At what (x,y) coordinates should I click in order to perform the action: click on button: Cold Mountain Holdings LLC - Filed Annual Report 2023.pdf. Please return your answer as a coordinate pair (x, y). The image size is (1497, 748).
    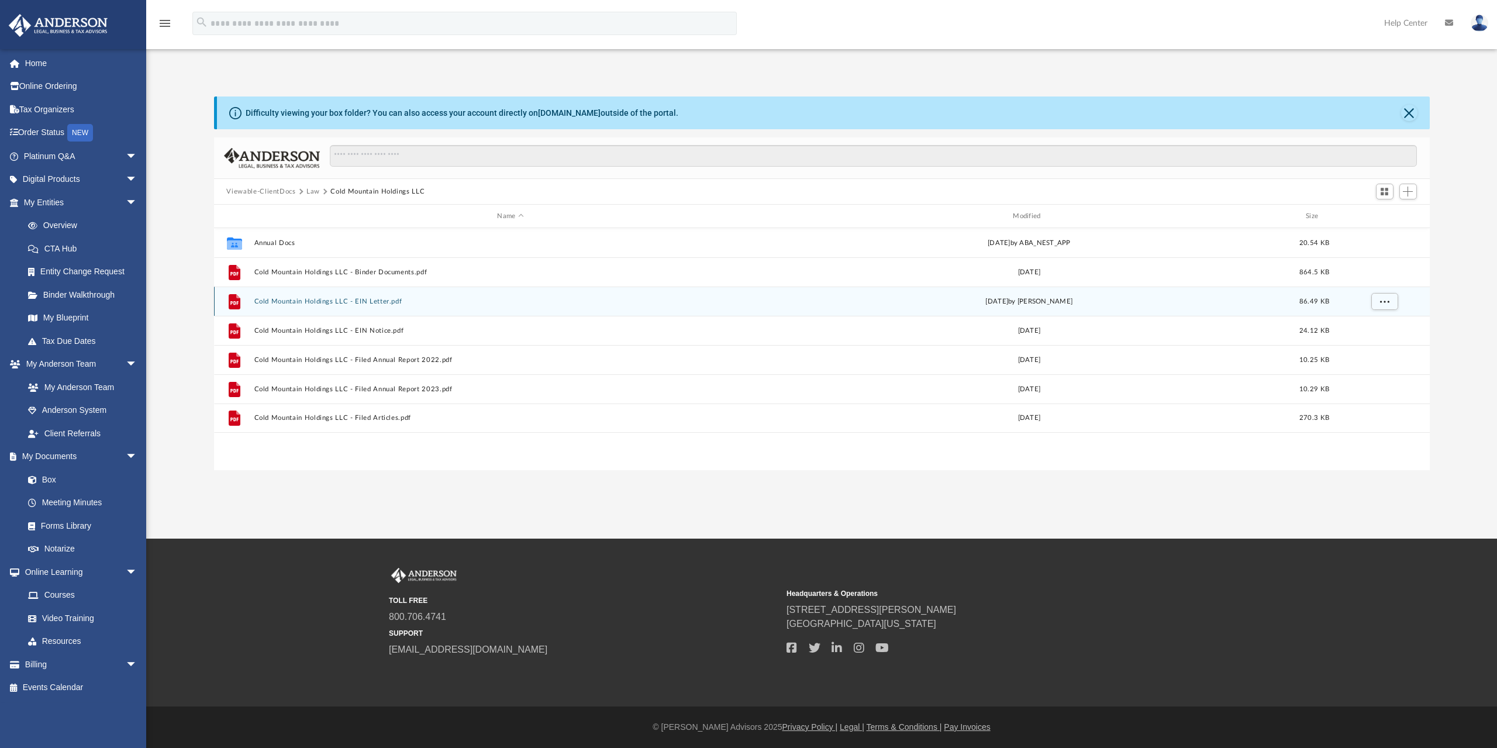
    Looking at the image, I should click on (511, 389).